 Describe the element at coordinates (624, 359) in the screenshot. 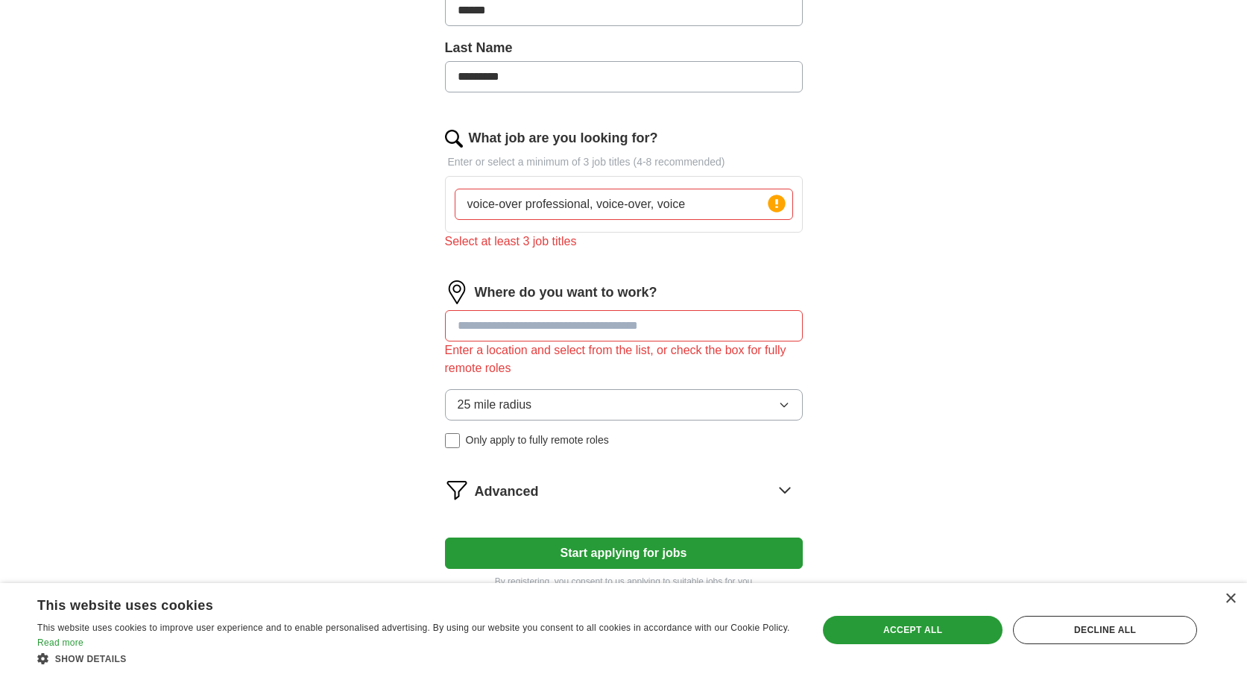

I see `div: Enter a location and select from the list, or check the box for fully remote roles` at that location.